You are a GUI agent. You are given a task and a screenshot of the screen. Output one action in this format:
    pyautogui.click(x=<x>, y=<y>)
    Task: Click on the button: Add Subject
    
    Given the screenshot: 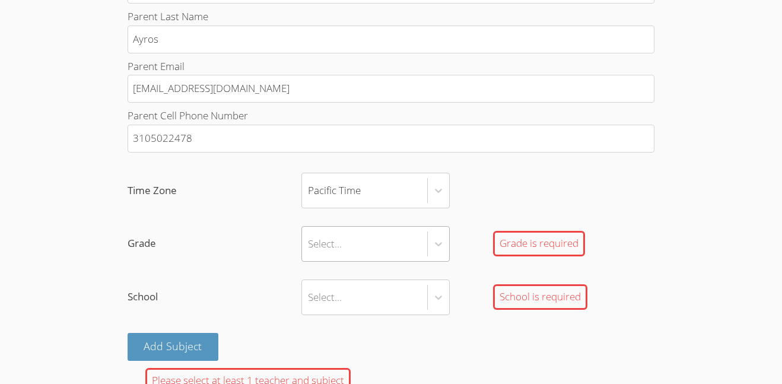 What is the action you would take?
    pyautogui.click(x=173, y=346)
    